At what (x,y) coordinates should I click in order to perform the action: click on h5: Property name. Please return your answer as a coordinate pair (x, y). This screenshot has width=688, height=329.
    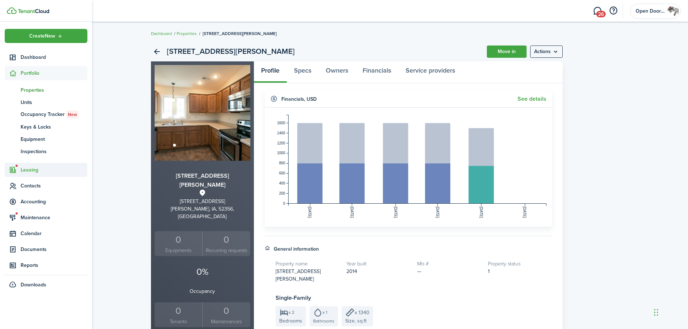
    Looking at the image, I should click on (307, 264).